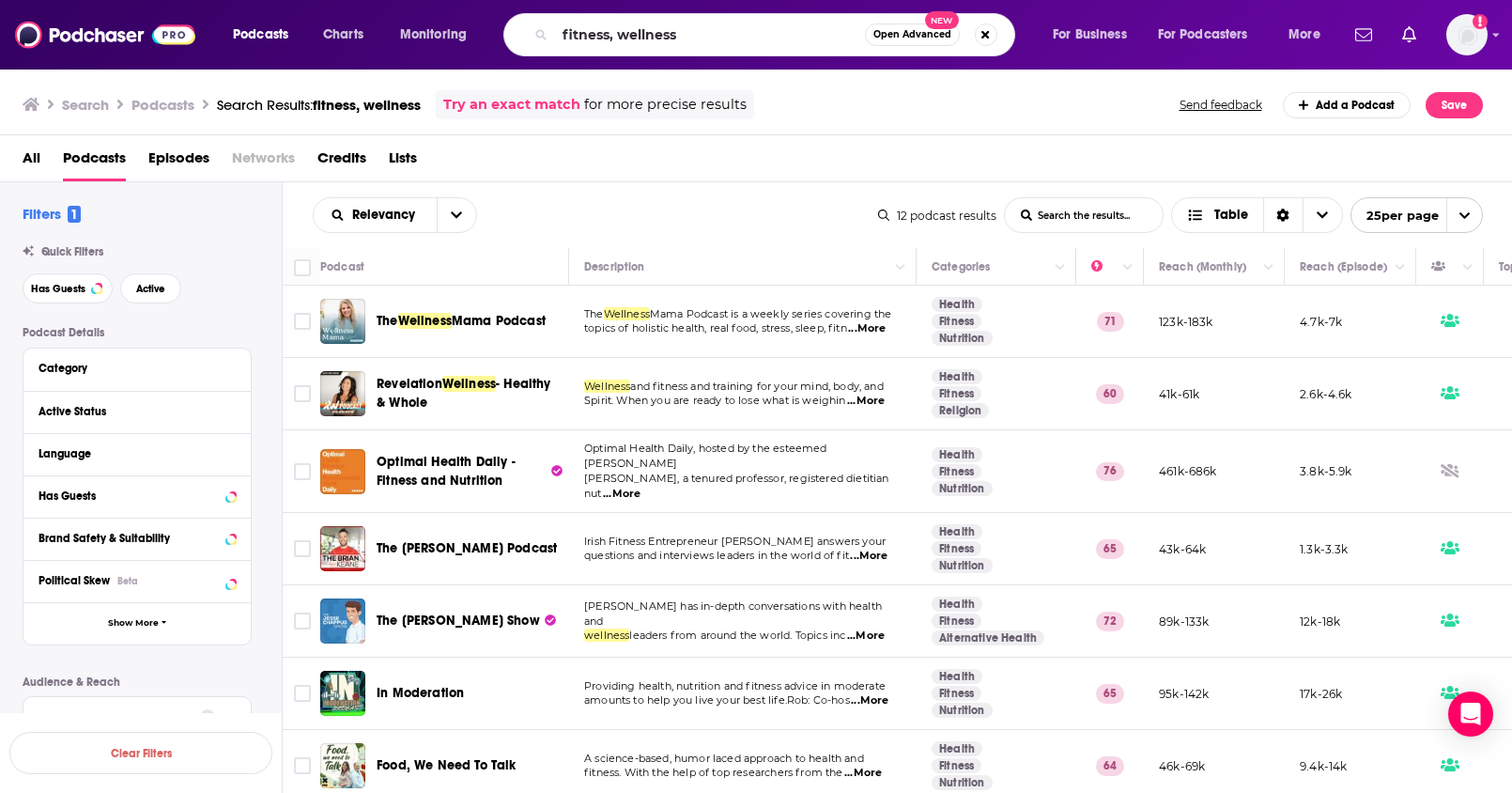  I want to click on h2: Choose List sort, so click(395, 215).